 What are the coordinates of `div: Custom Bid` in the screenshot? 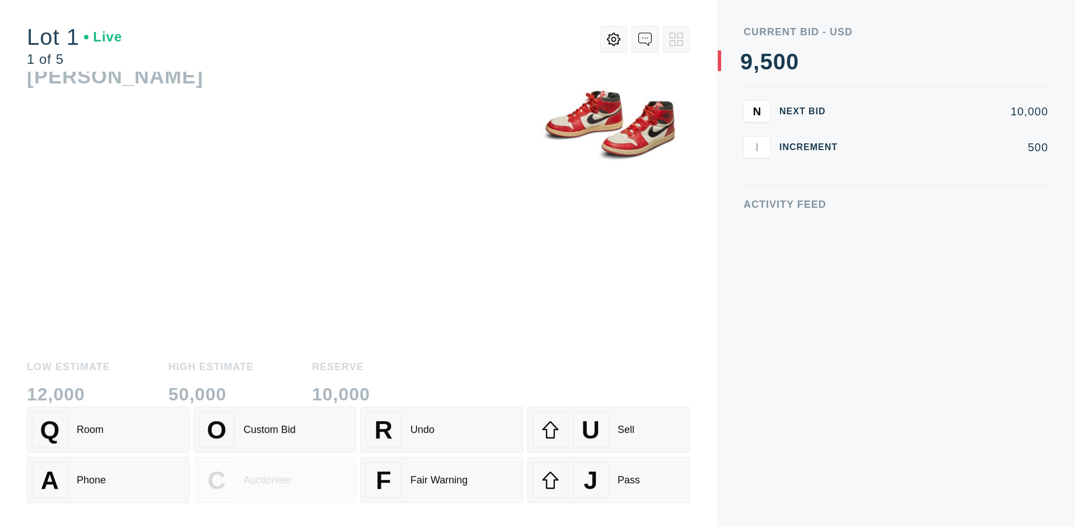 It's located at (269, 426).